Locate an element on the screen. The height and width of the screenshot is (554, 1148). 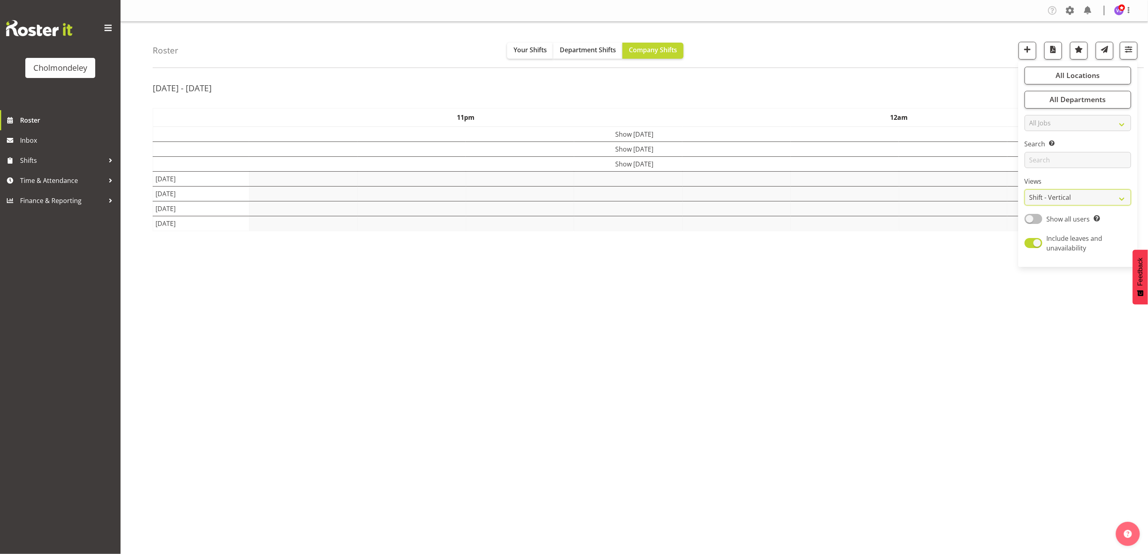
h4: Roster is located at coordinates (166, 50).